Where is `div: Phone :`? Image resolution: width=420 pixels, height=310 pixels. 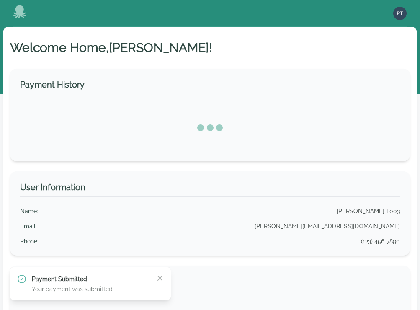
div: Phone : is located at coordinates (29, 241).